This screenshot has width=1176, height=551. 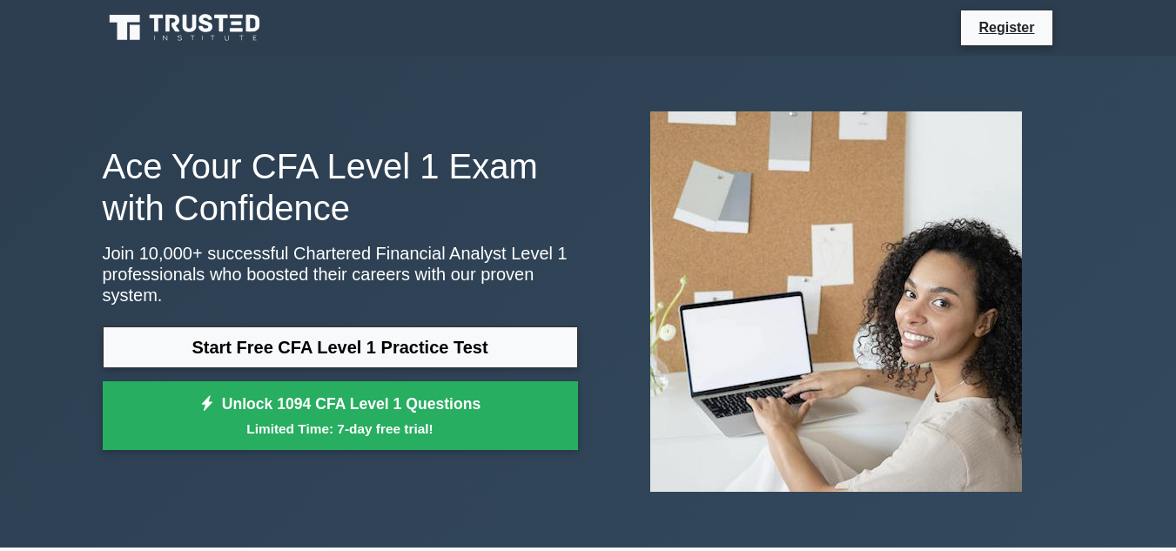 I want to click on a: Register, so click(x=1006, y=27).